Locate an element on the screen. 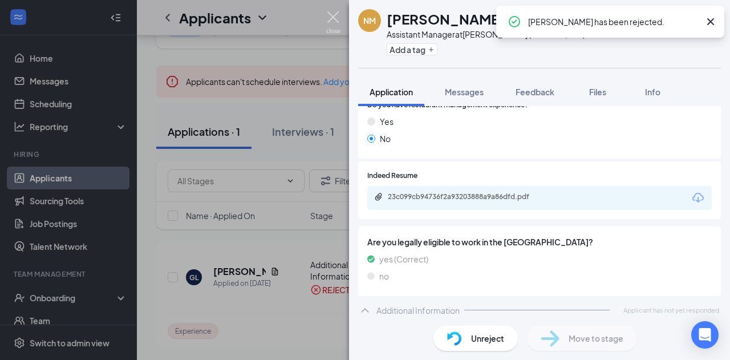 This screenshot has height=360, width=730. svg: Plus is located at coordinates (431, 50).